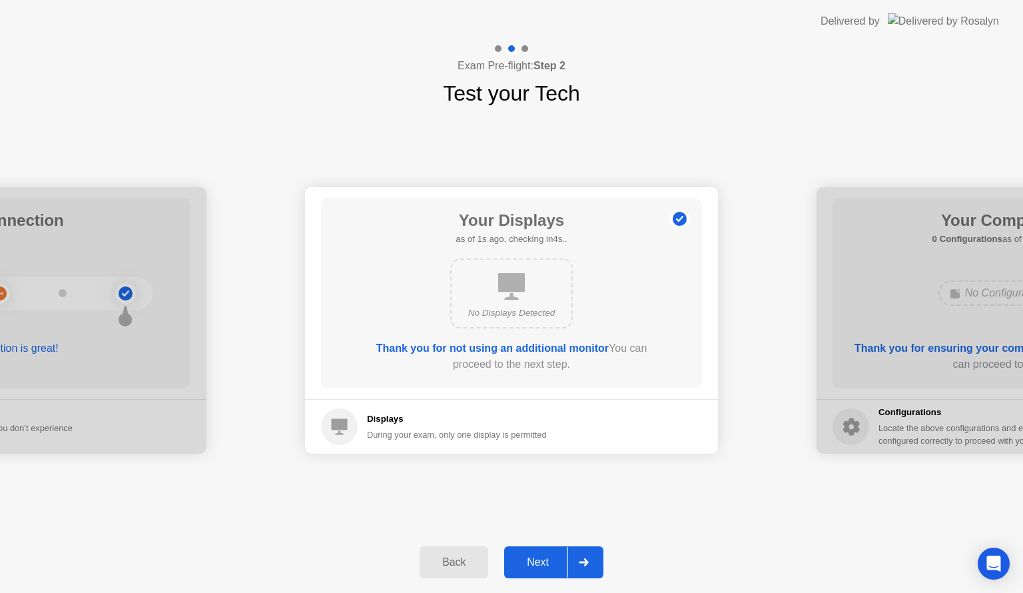 The width and height of the screenshot is (1023, 593). I want to click on h1: Your Displays, so click(511, 220).